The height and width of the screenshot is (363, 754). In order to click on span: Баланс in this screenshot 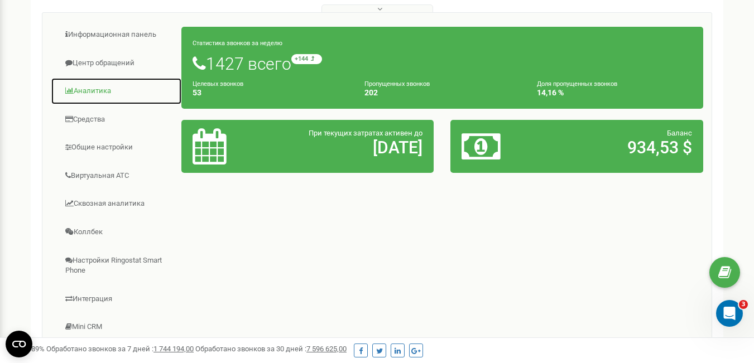, I will do `click(679, 133)`.